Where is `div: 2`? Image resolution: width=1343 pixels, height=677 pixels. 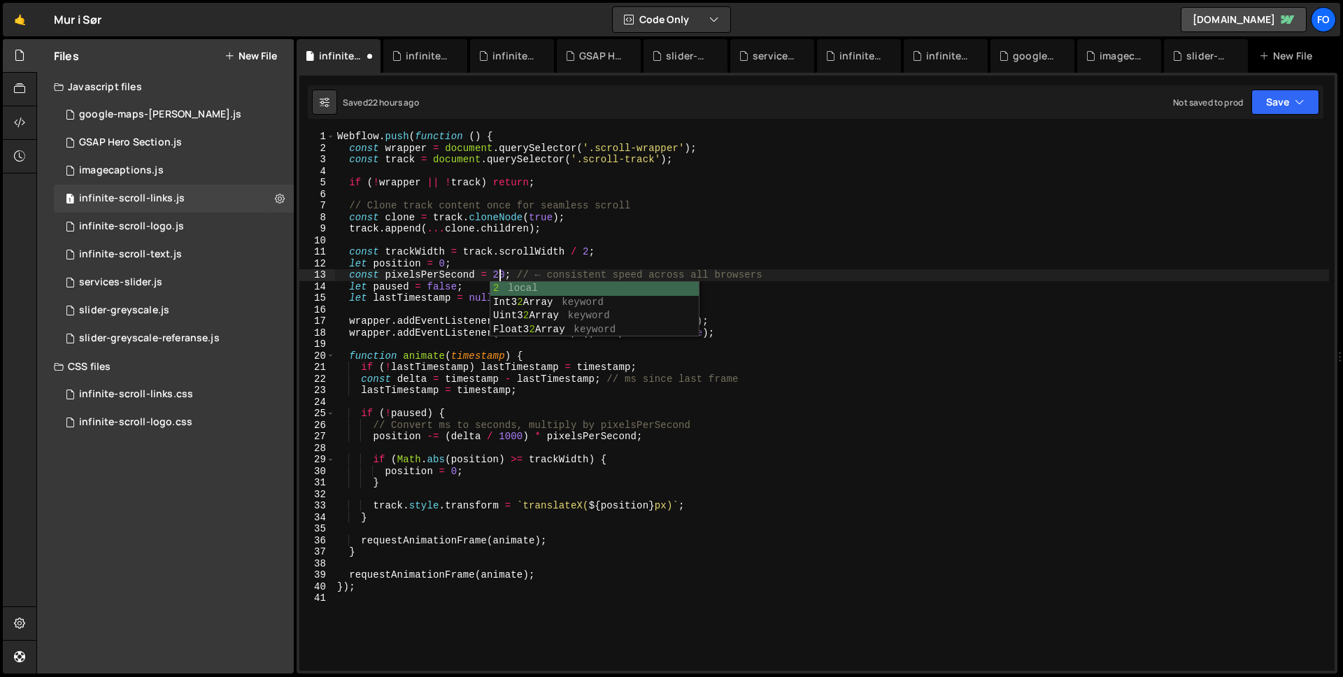 div: 2 is located at coordinates (317, 148).